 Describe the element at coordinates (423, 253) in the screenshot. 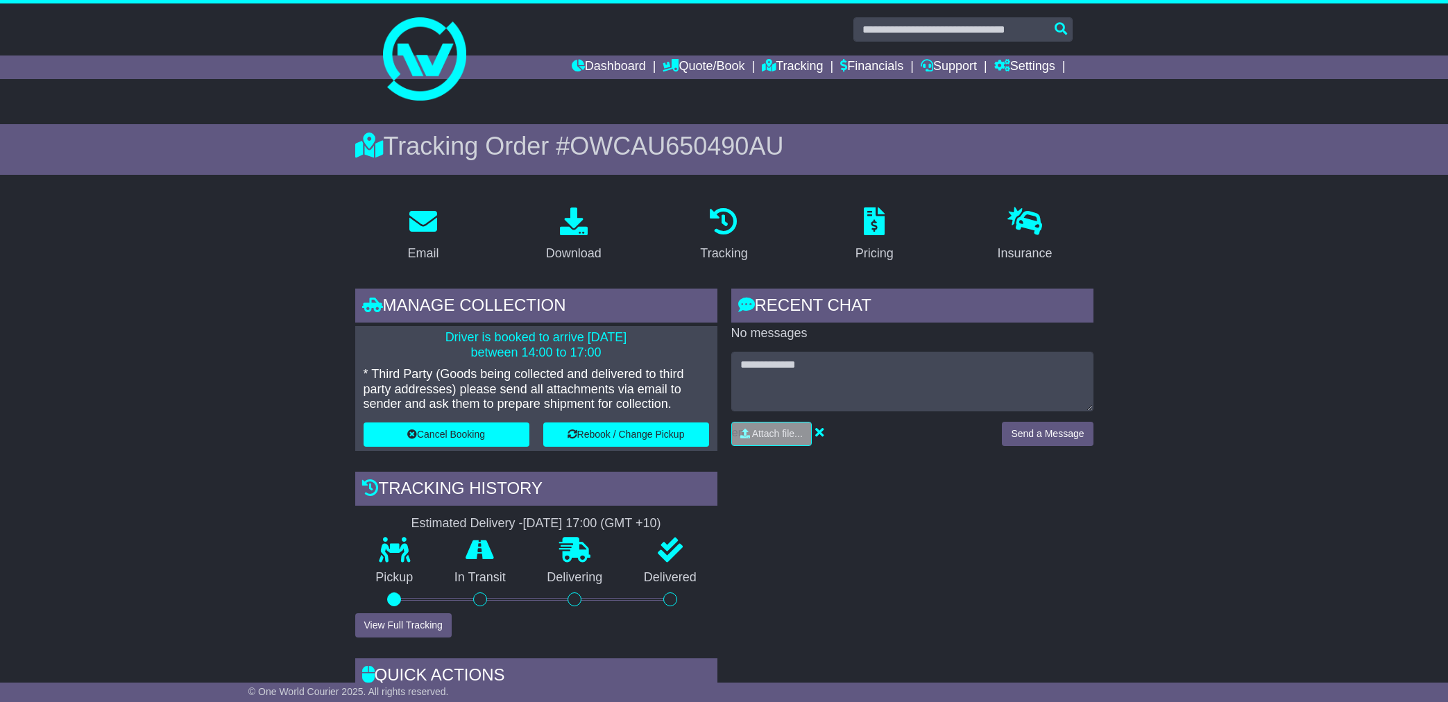

I see `div: Email` at that location.